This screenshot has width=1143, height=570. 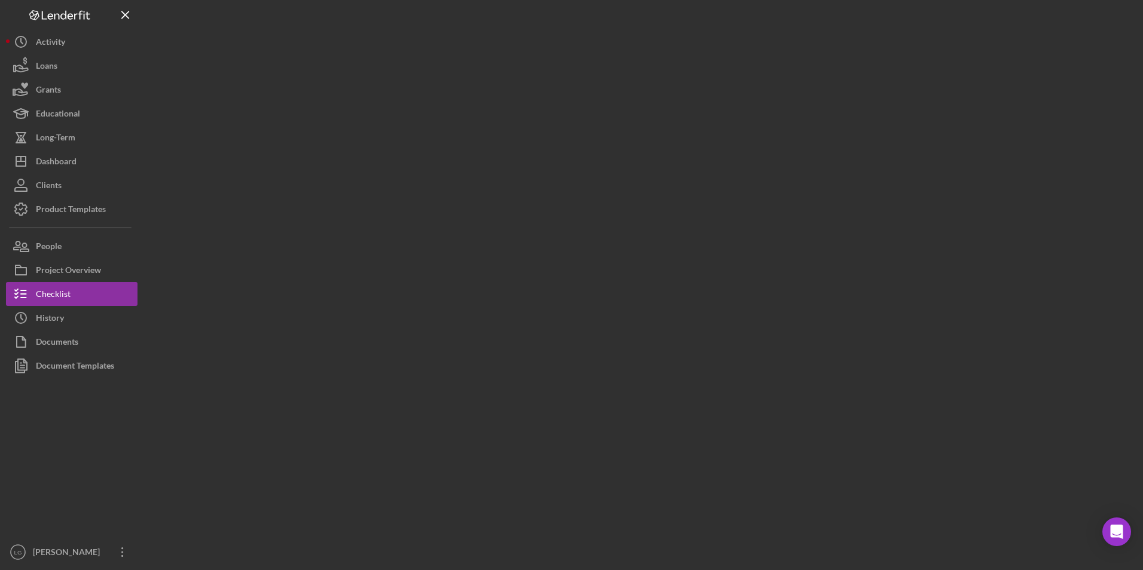 I want to click on button: Checklist, so click(x=72, y=294).